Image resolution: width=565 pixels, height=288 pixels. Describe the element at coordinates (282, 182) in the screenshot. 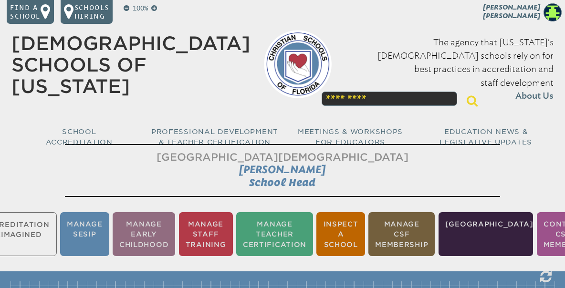

I see `span: School Head` at that location.